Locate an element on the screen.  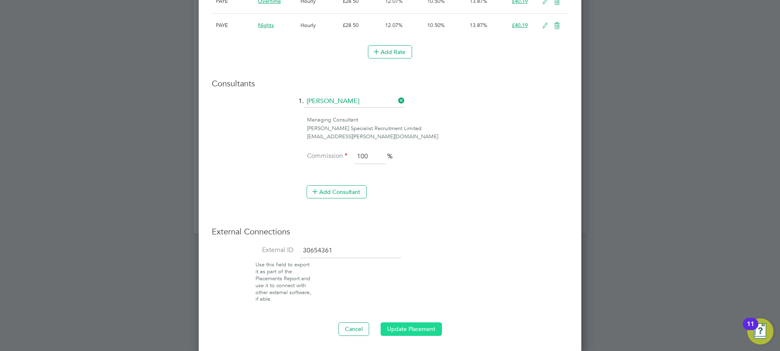
span: £40.19 is located at coordinates (520, 25).